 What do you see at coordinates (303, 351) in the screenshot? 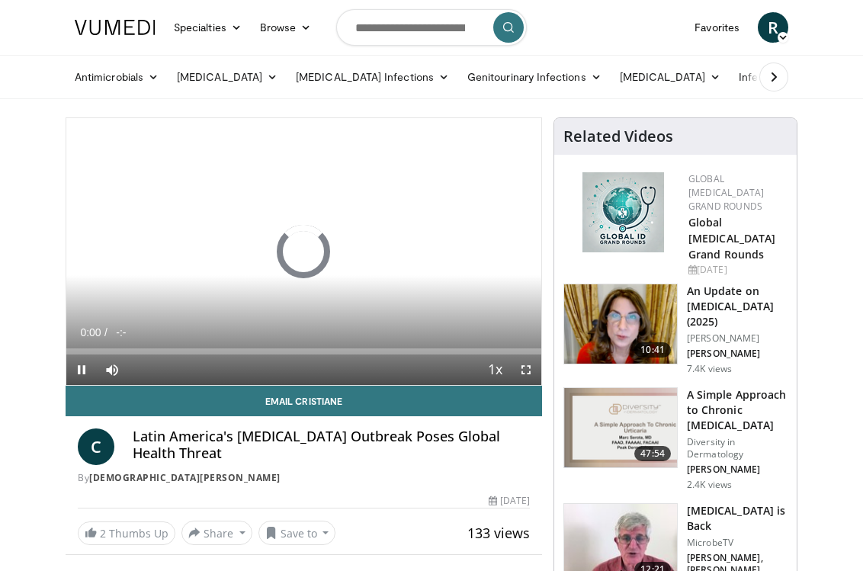
I see `div: Progress Bar` at bounding box center [303, 351].